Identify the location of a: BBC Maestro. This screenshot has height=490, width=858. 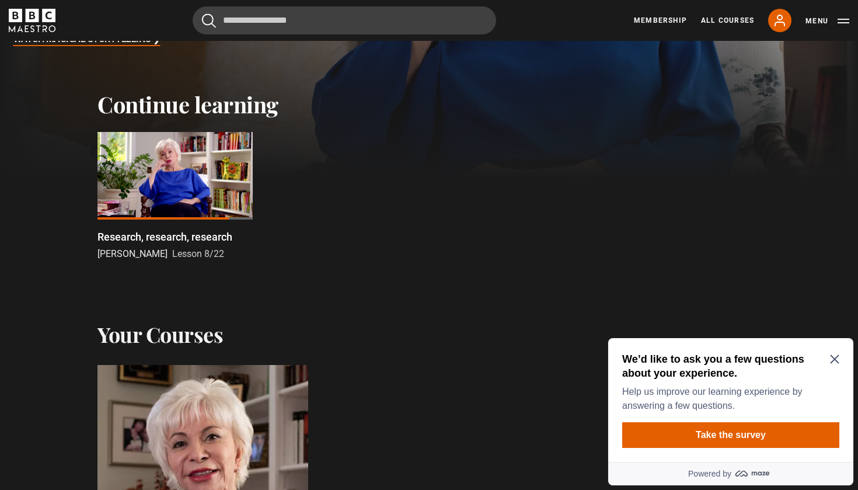
(32, 20).